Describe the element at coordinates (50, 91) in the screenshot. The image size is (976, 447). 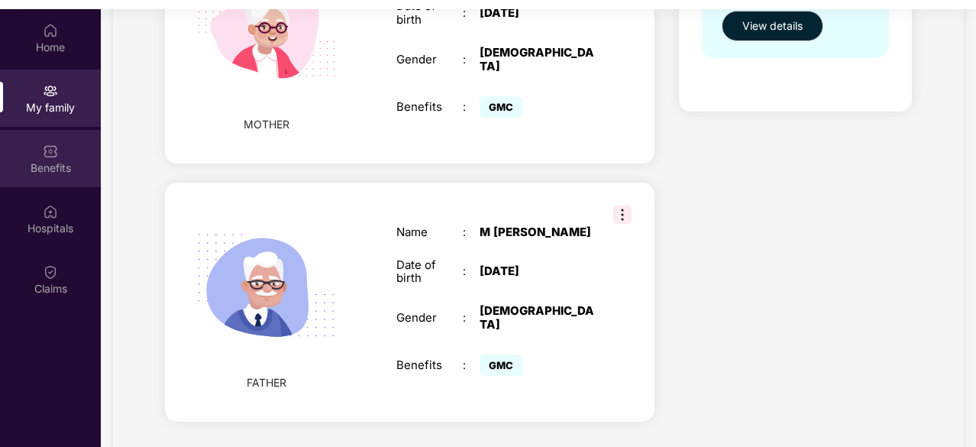
I see `img: svg+xml;base64,PHN2ZyB3aWR0aD0iMjAiIGhlaWdodD0iMjAiIHZpZXdCb3g9IjAgMCAyMCAyMCIgZmlsbD0ibm9uZSIgeG...` at that location.